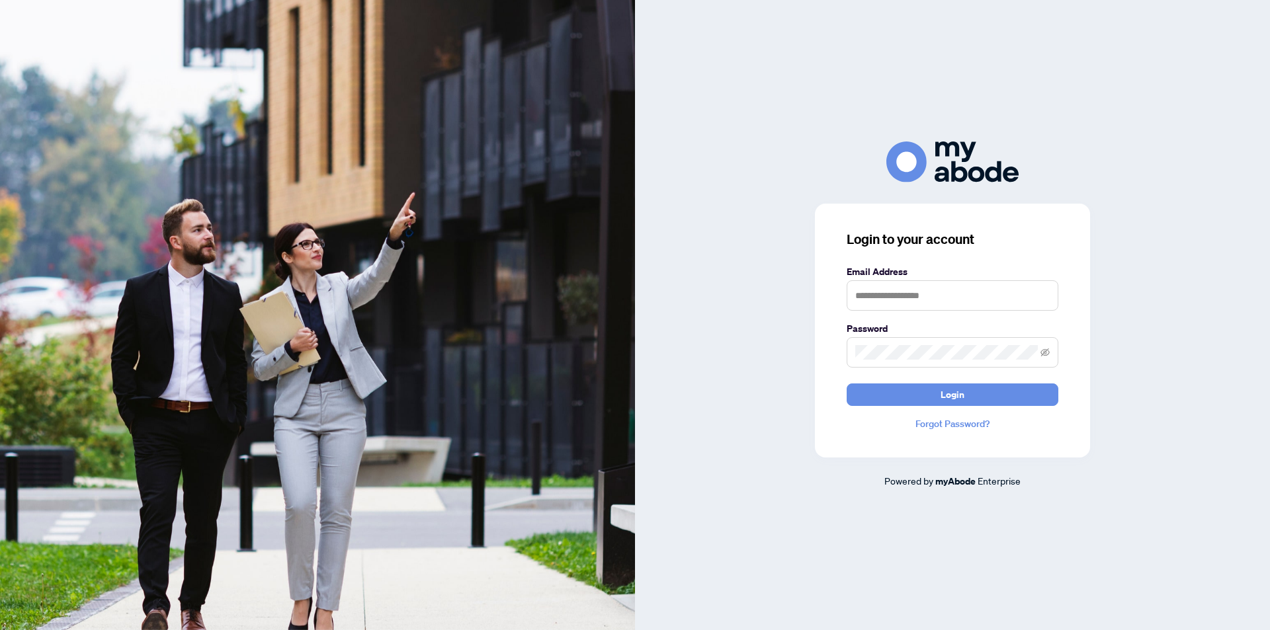  I want to click on label: Email Address, so click(952, 272).